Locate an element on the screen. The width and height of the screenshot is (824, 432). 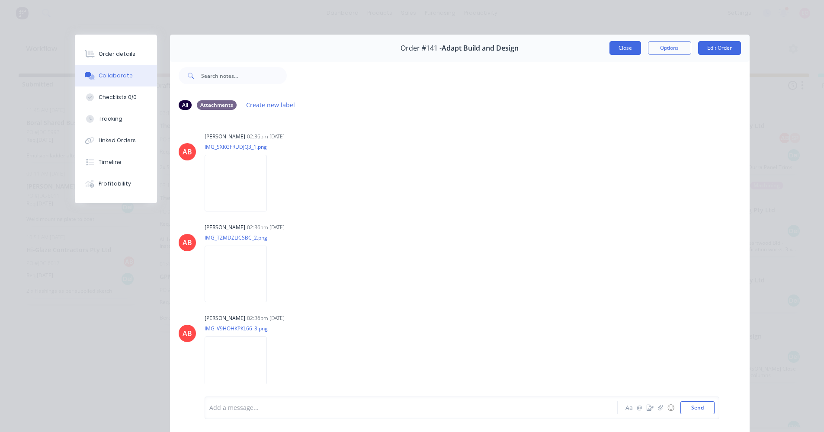
button: Edit Order is located at coordinates (719, 48).